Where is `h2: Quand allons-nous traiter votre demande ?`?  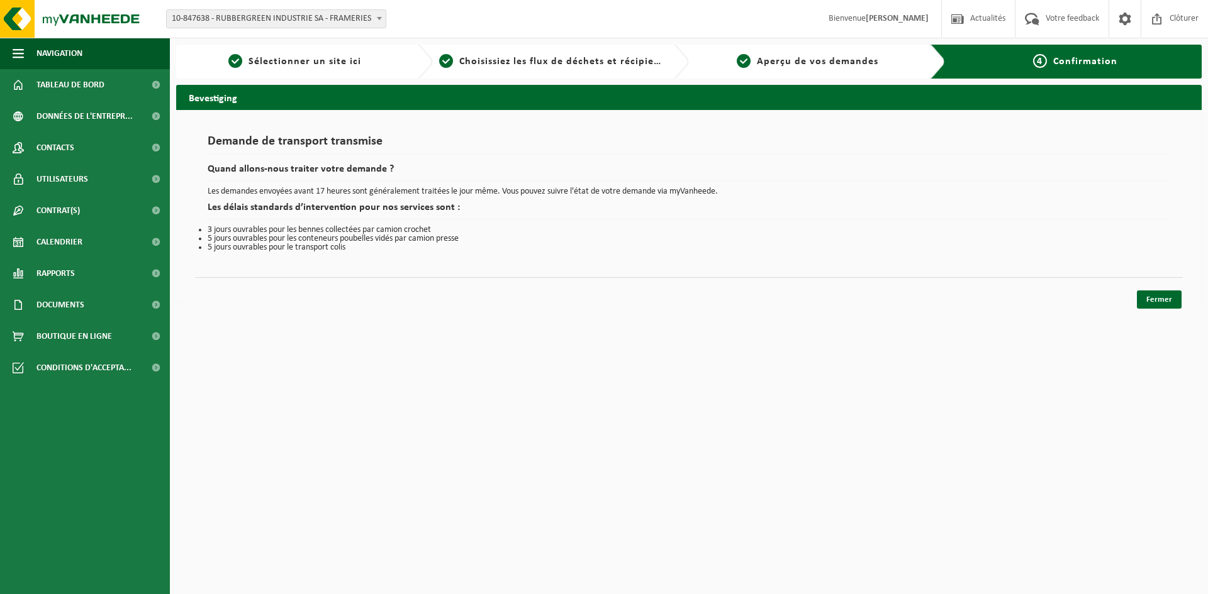
h2: Quand allons-nous traiter votre demande ? is located at coordinates (689, 172).